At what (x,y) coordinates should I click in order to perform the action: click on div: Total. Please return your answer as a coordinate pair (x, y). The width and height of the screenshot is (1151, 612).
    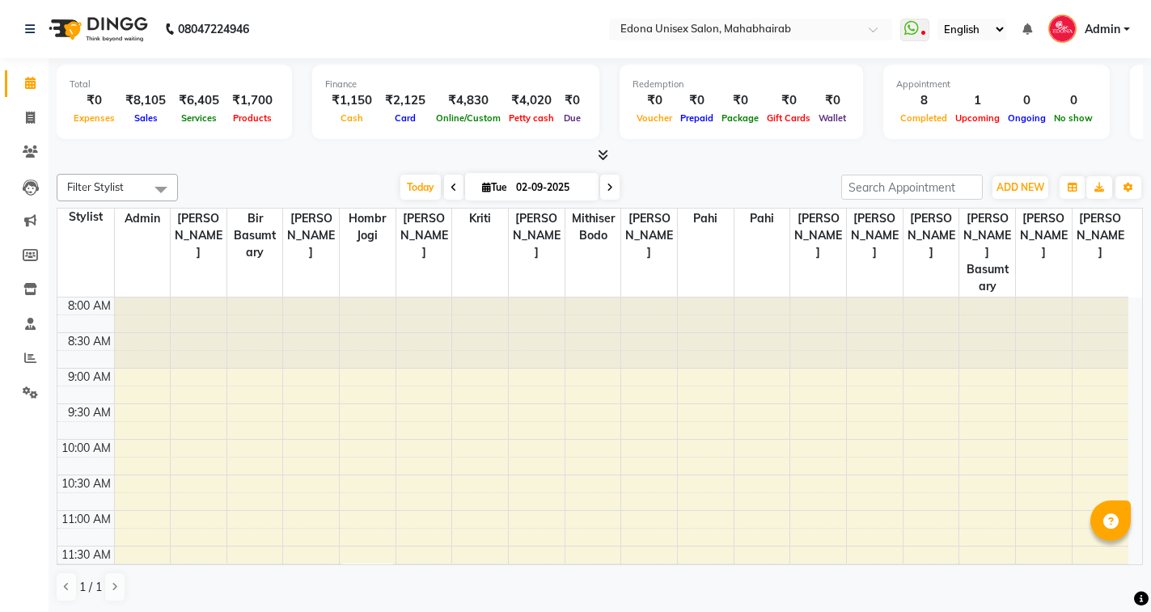
    Looking at the image, I should click on (174, 84).